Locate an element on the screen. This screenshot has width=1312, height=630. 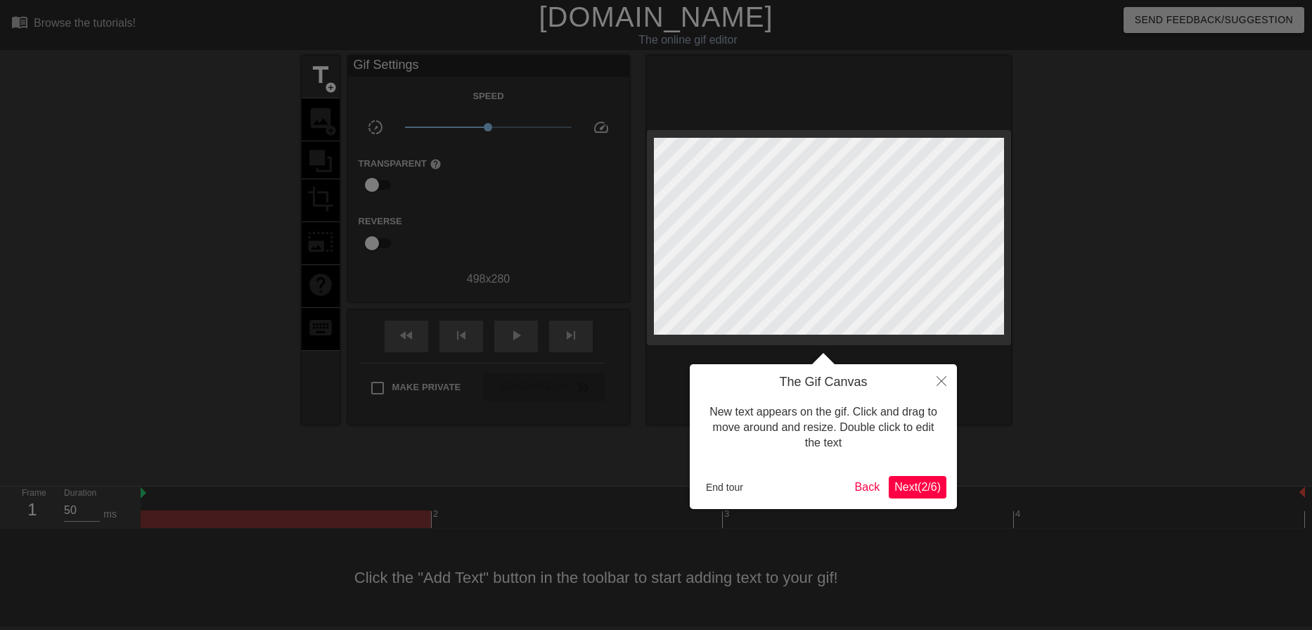
div: New text appears on the gif. Click and drag to move around and resize. Double click to edit the text is located at coordinates (824, 428).